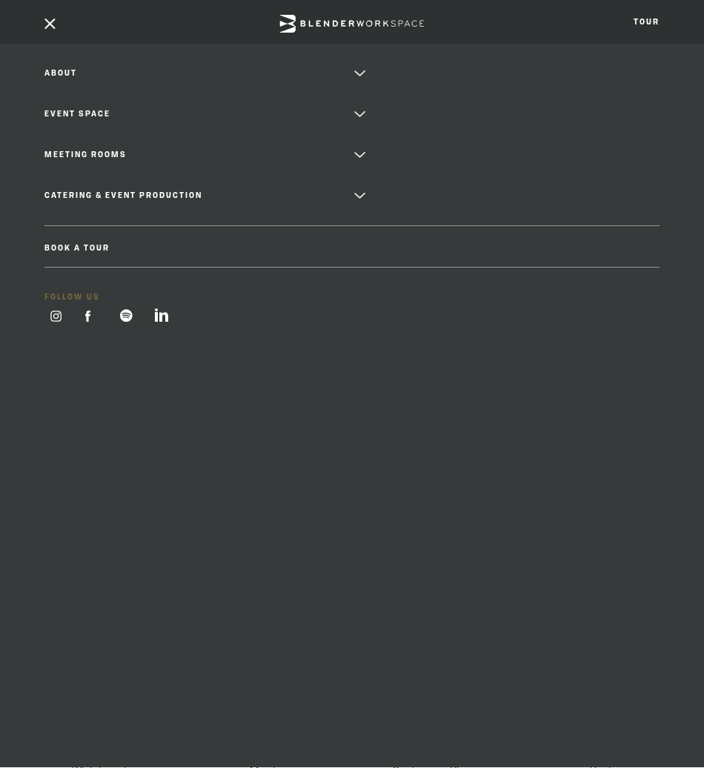 The width and height of the screenshot is (704, 768). What do you see at coordinates (352, 73) in the screenshot?
I see `a: About` at bounding box center [352, 73].